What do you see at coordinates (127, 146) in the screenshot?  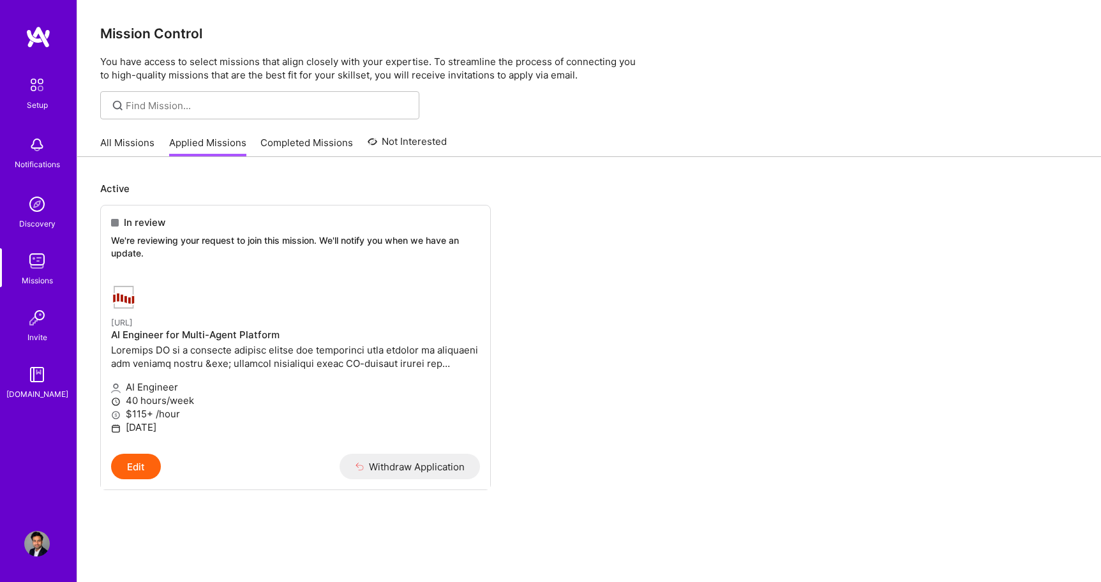 I see `a: All Missions` at bounding box center [127, 146].